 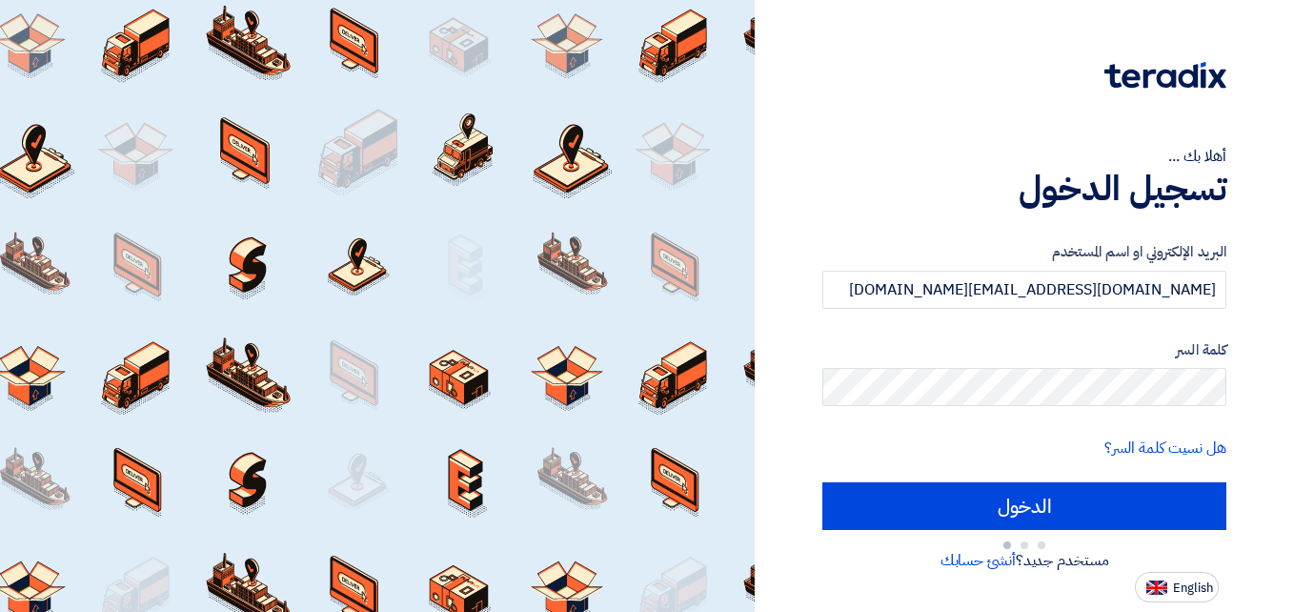 I want to click on div: مستخدم جديد؟, so click(x=1024, y=560).